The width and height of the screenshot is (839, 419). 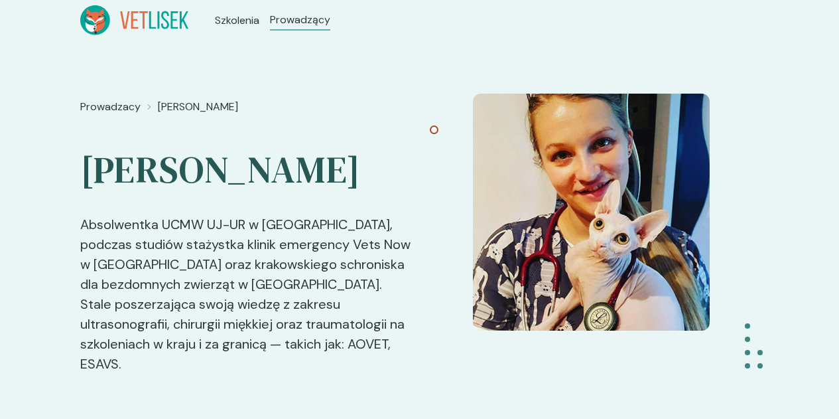 I want to click on a: Prowadzacy, so click(x=110, y=107).